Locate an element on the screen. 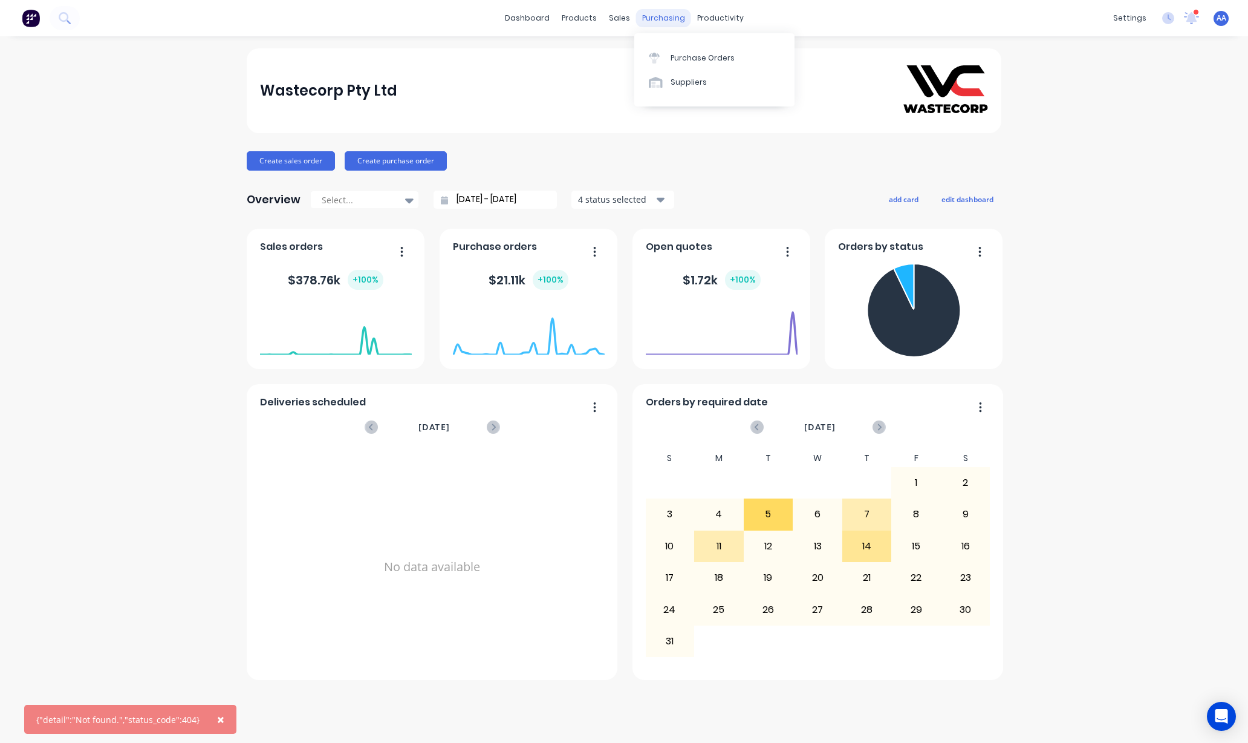 The height and width of the screenshot is (743, 1248). div: purchasing is located at coordinates (663, 18).